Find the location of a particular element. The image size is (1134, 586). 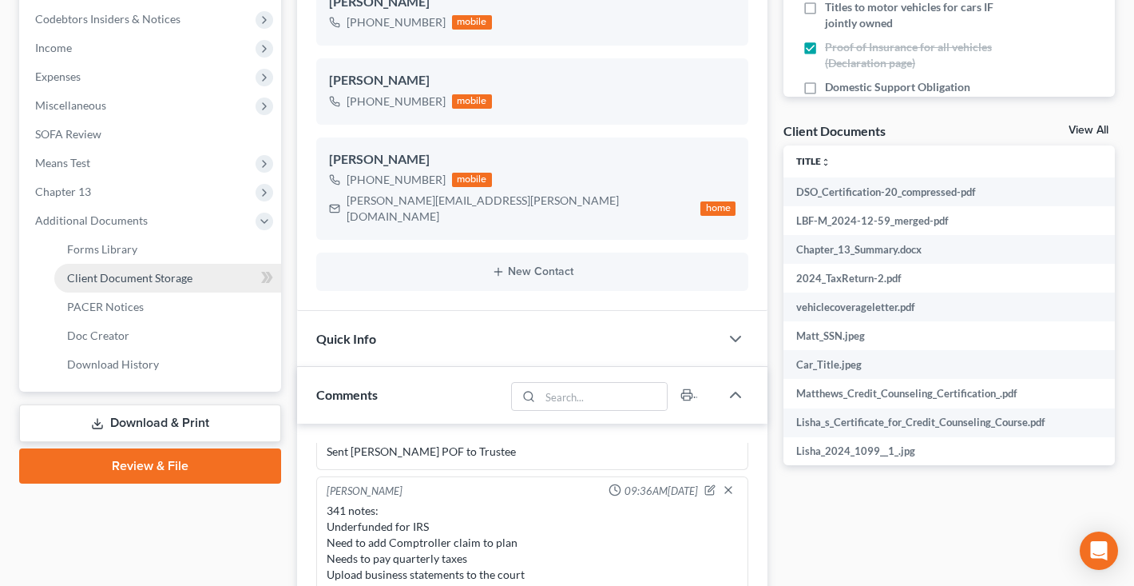

span: Chapter 13 is located at coordinates (63, 191).